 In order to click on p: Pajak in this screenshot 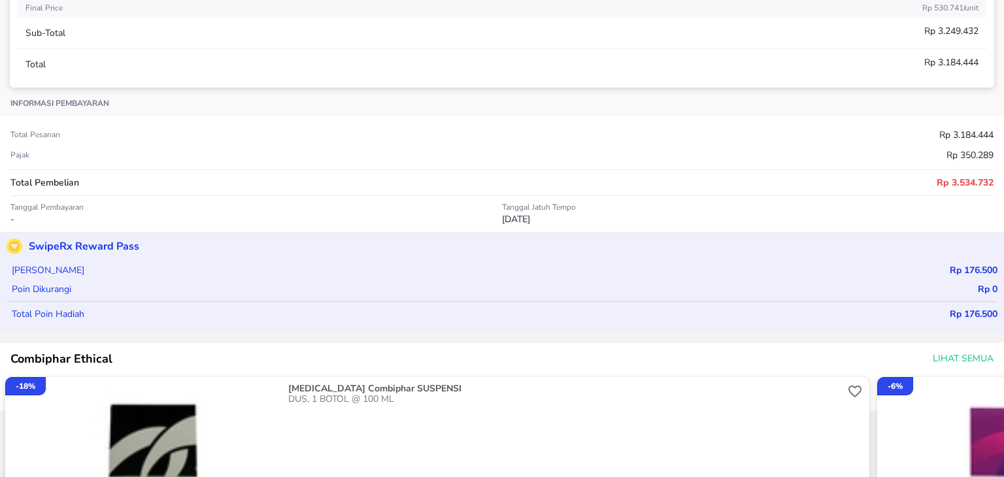, I will do `click(20, 155)`.